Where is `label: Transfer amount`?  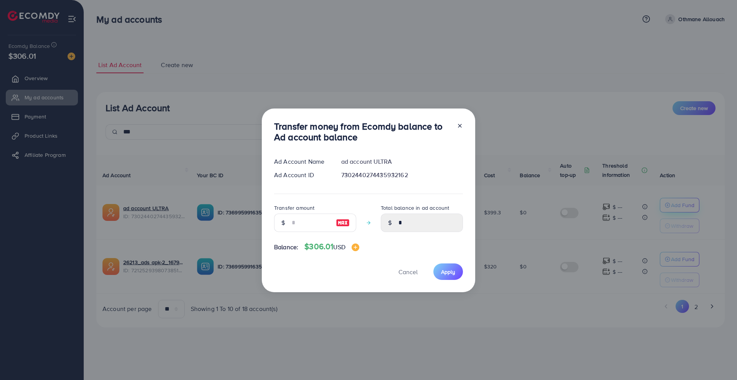
label: Transfer amount is located at coordinates (294, 208).